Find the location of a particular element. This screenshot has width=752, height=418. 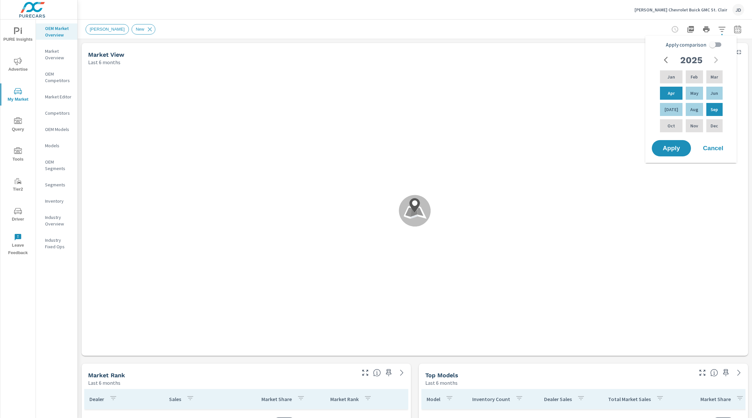

p: Competitors is located at coordinates (58, 113).